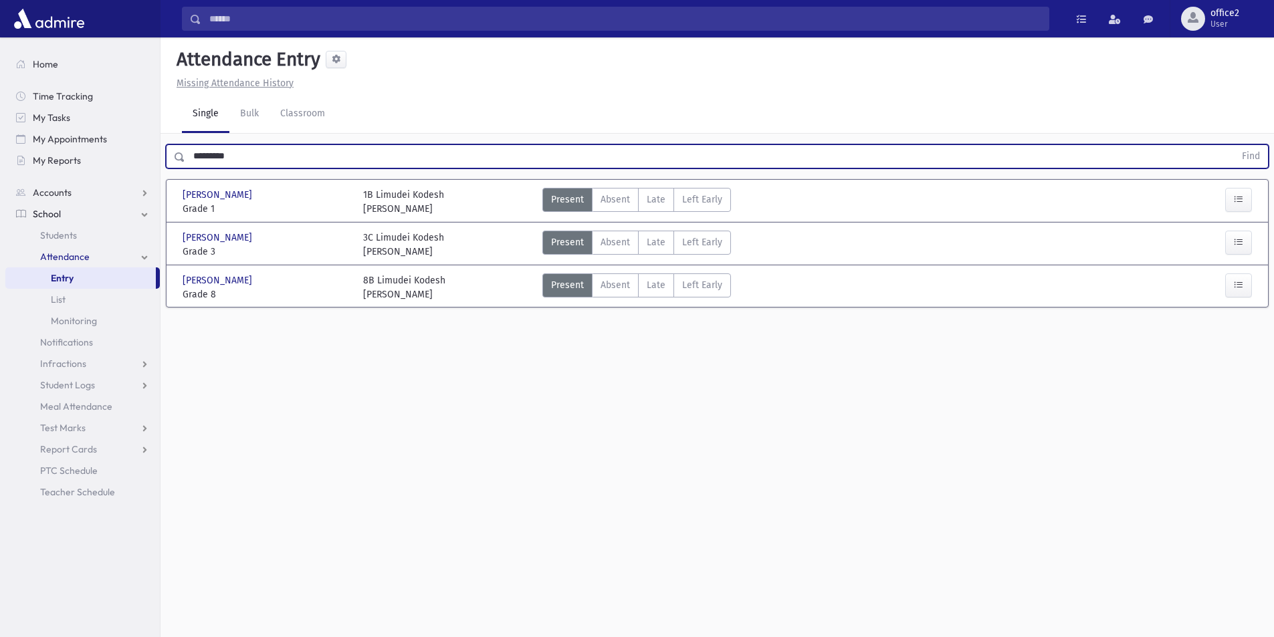 This screenshot has width=1274, height=637. Describe the element at coordinates (82, 342) in the screenshot. I see `a: Notifications` at that location.